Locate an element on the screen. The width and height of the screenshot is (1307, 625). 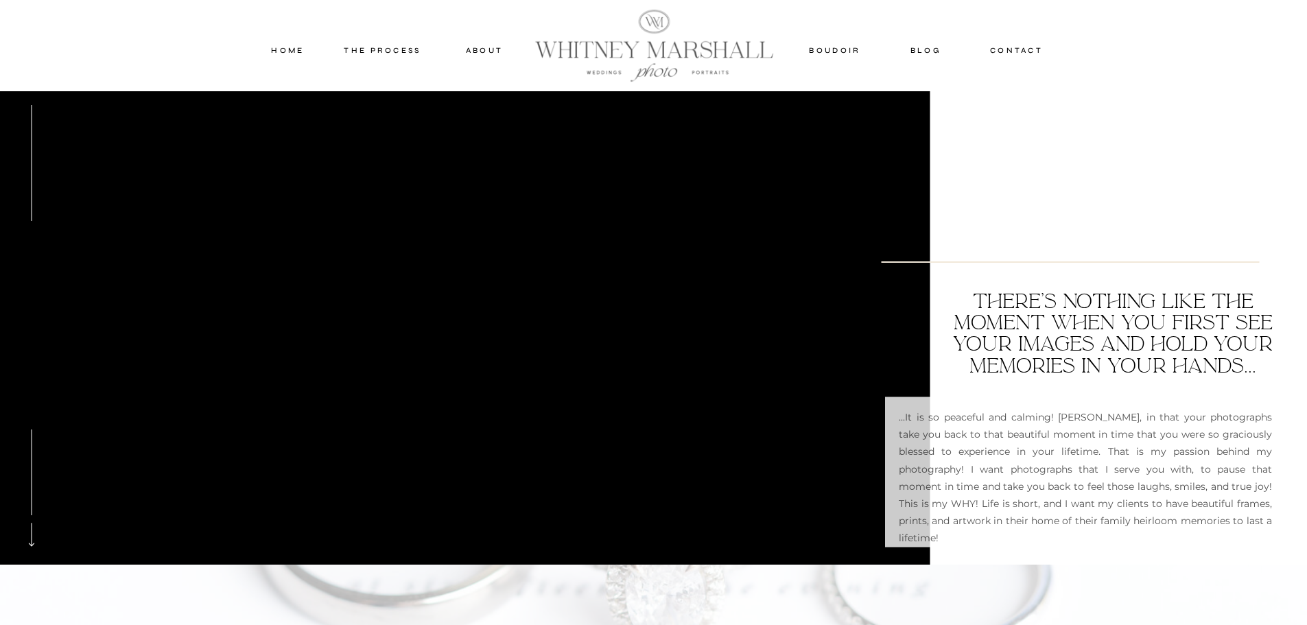
nav: contact is located at coordinates (1017, 50).